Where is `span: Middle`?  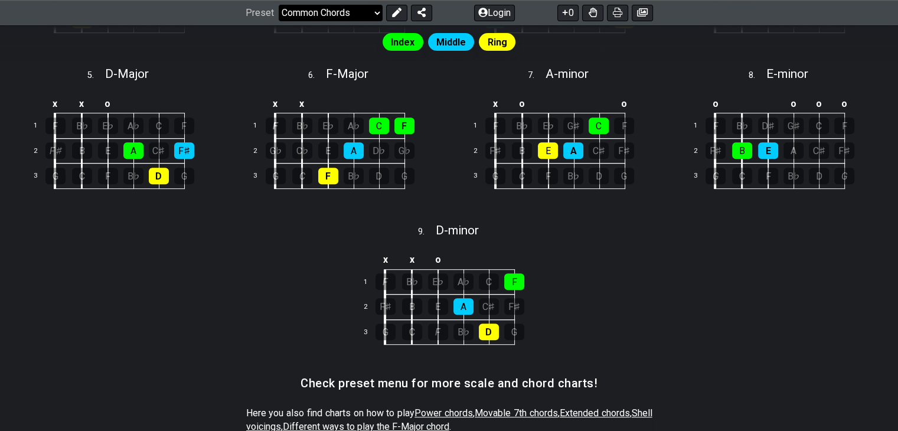 span: Middle is located at coordinates (451, 43).